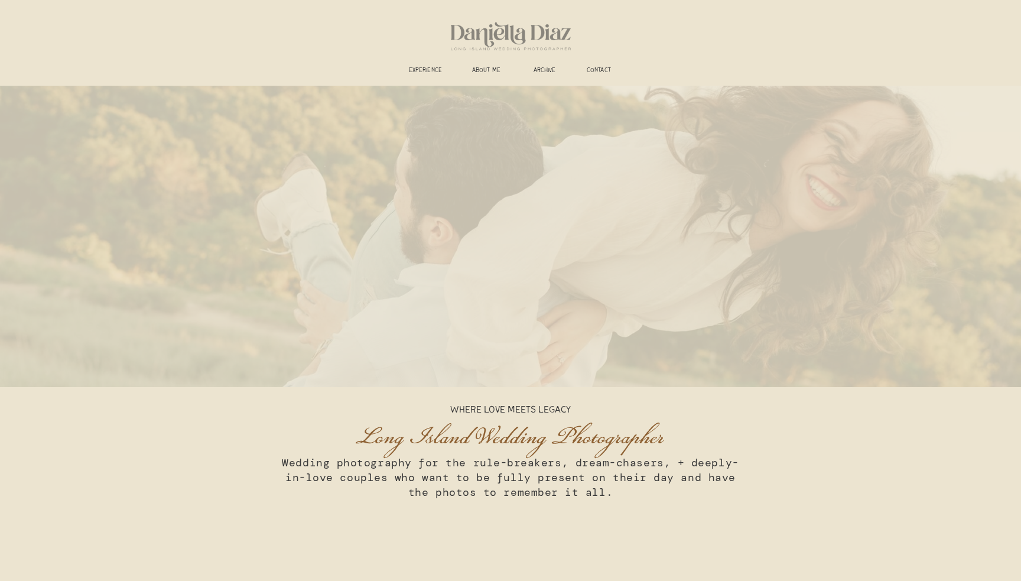 This screenshot has height=581, width=1021. I want to click on h3: ABOUT ME, so click(486, 71).